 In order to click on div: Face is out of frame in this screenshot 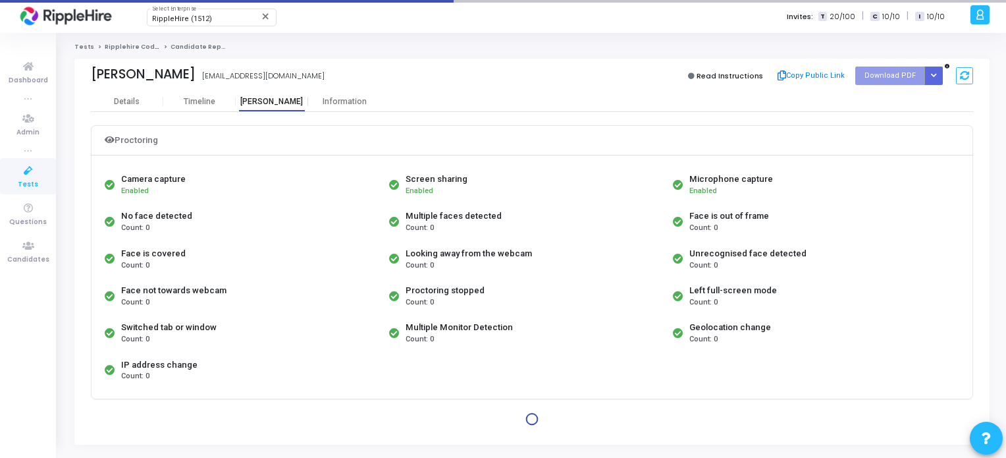, I will do `click(729, 216)`.